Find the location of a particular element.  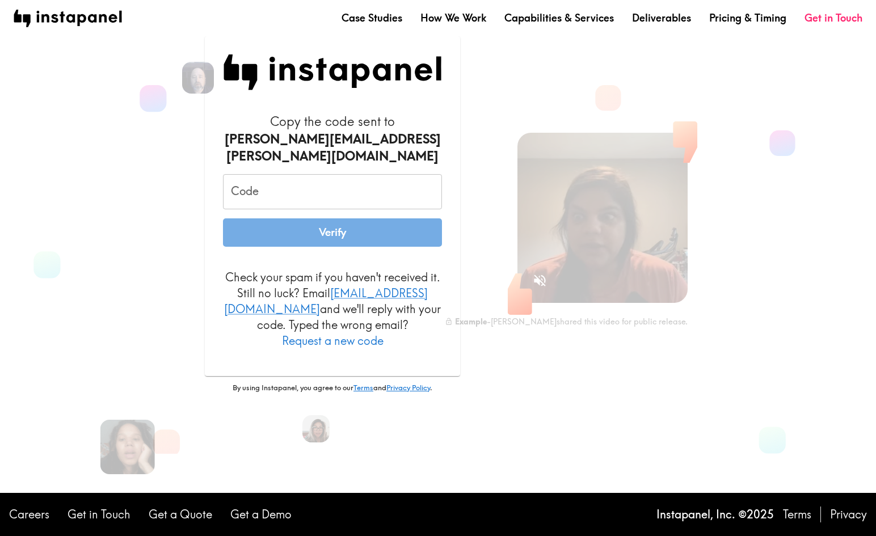

a: Privacy is located at coordinates (849, 515).